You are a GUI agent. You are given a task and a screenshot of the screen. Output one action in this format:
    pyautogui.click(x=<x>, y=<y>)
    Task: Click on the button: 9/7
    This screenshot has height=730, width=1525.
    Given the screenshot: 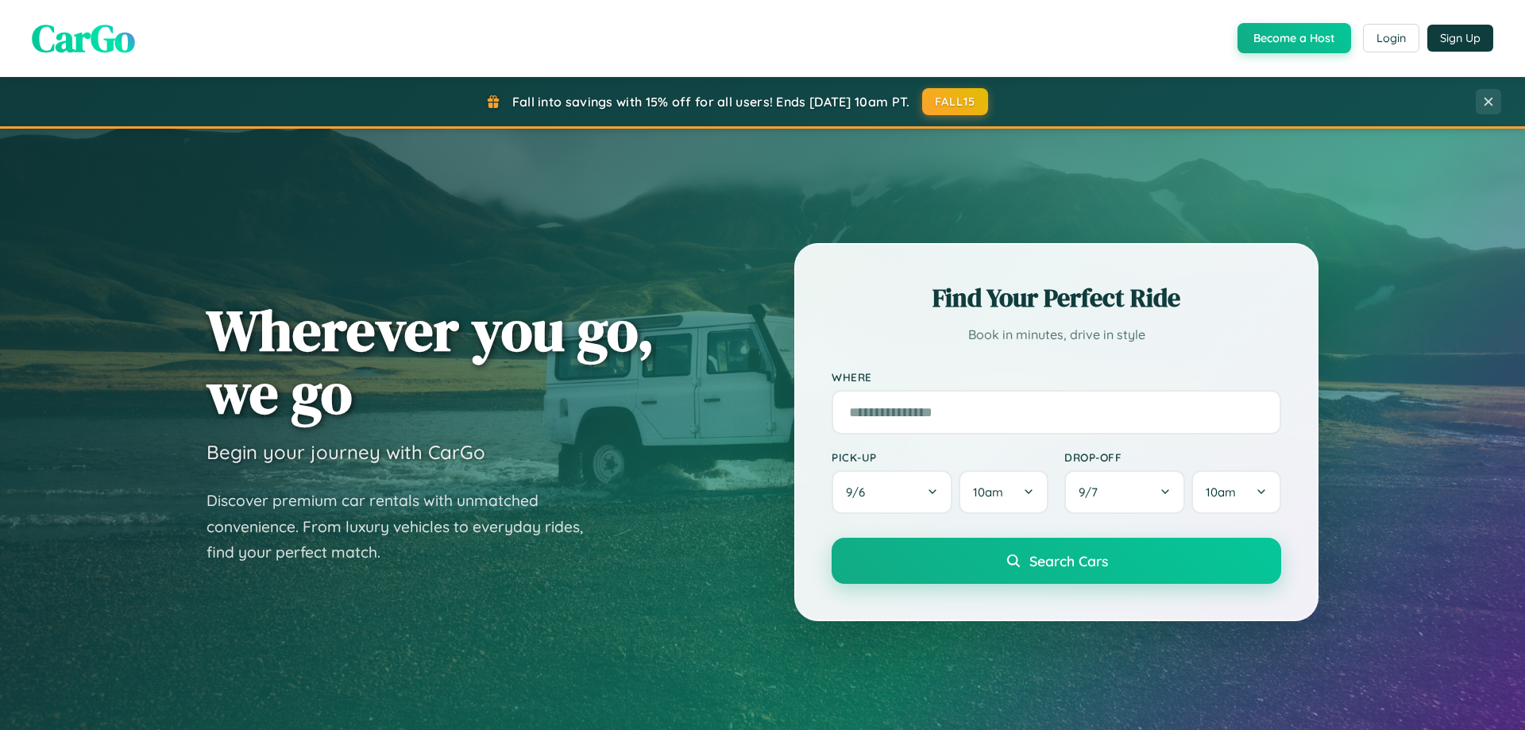 What is the action you would take?
    pyautogui.click(x=1125, y=492)
    